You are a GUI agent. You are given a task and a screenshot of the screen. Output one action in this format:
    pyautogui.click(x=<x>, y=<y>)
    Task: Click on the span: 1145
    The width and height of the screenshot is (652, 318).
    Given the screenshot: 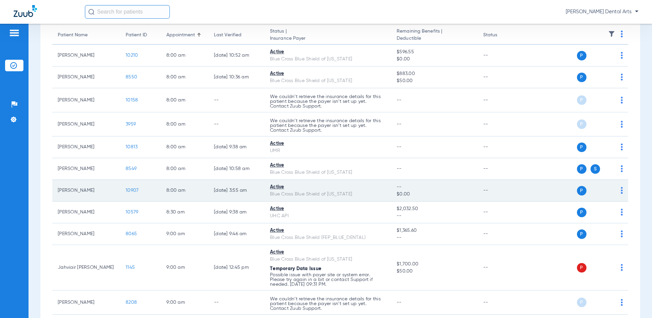 What is the action you would take?
    pyautogui.click(x=130, y=268)
    